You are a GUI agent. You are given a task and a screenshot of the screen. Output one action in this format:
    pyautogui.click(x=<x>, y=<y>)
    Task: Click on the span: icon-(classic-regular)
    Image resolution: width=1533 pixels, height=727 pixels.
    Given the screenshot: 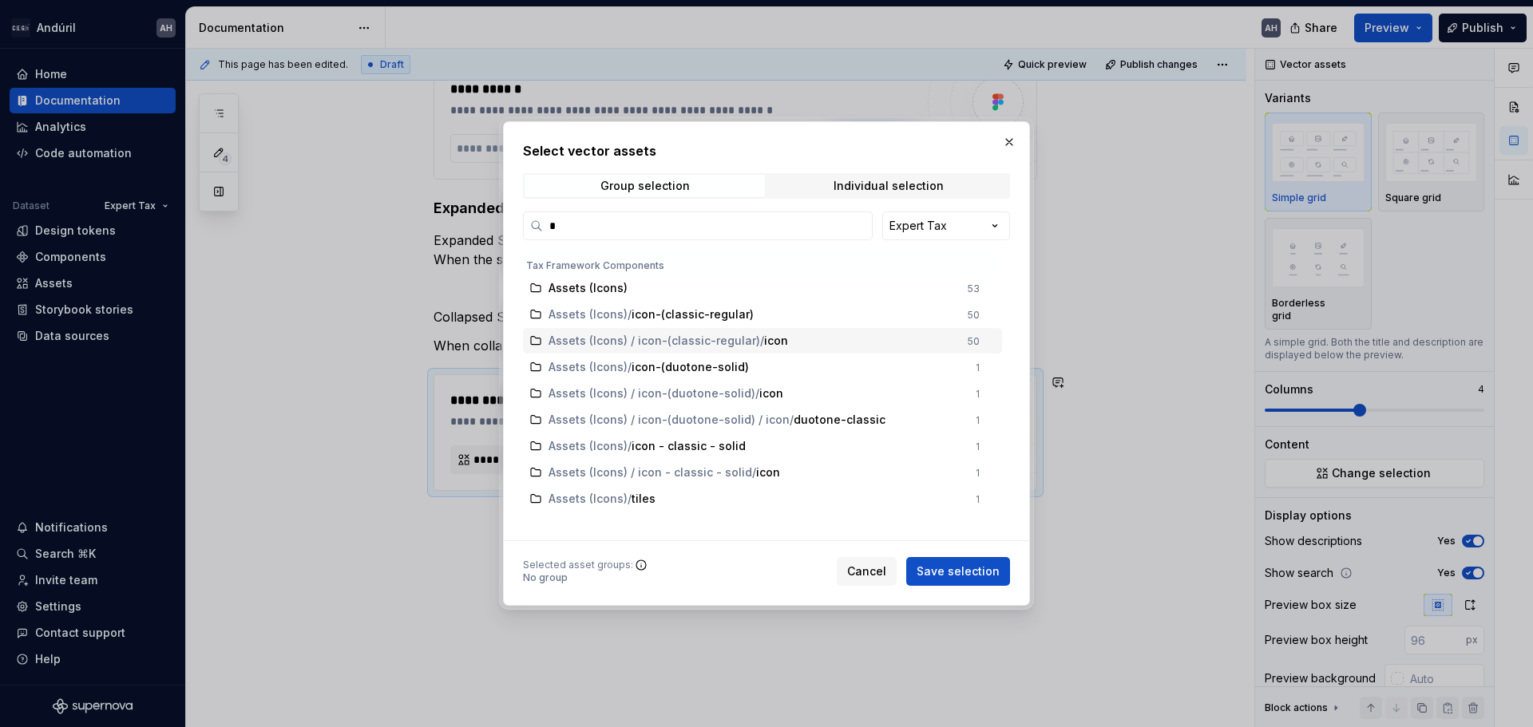 What is the action you would take?
    pyautogui.click(x=692, y=315)
    